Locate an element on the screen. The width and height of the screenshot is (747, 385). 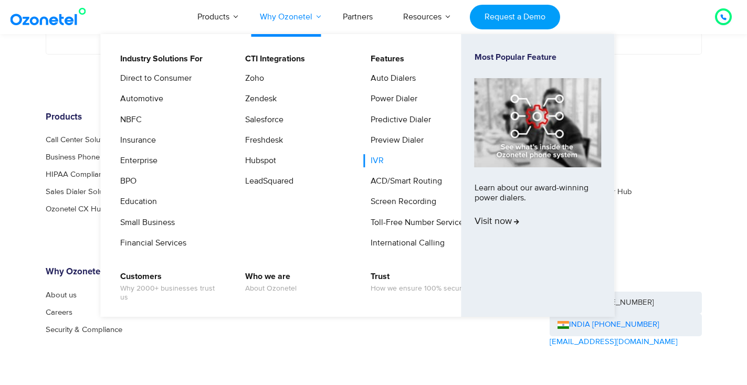
a: Most Popular FeatureLearn about our award-winning power dialers.Visit now is located at coordinates (538, 175).